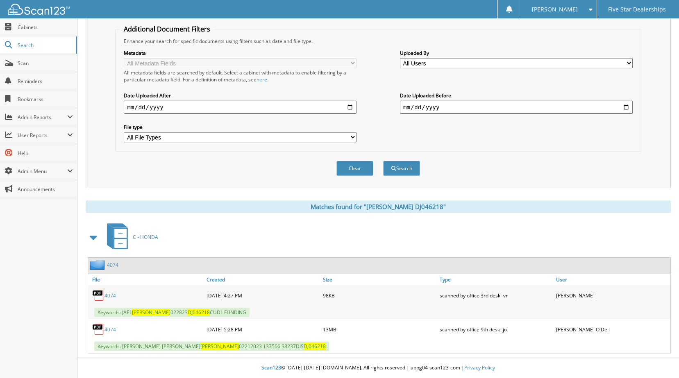 This screenshot has width=679, height=378. I want to click on label: Uploaded By, so click(516, 53).